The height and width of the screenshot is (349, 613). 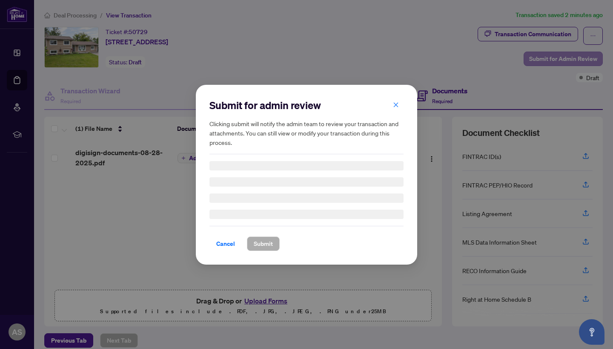 What do you see at coordinates (306, 133) in the screenshot?
I see `h5: Clicking submit will notify the admin team to review your transaction and attachments. You can st...` at bounding box center [306, 133].